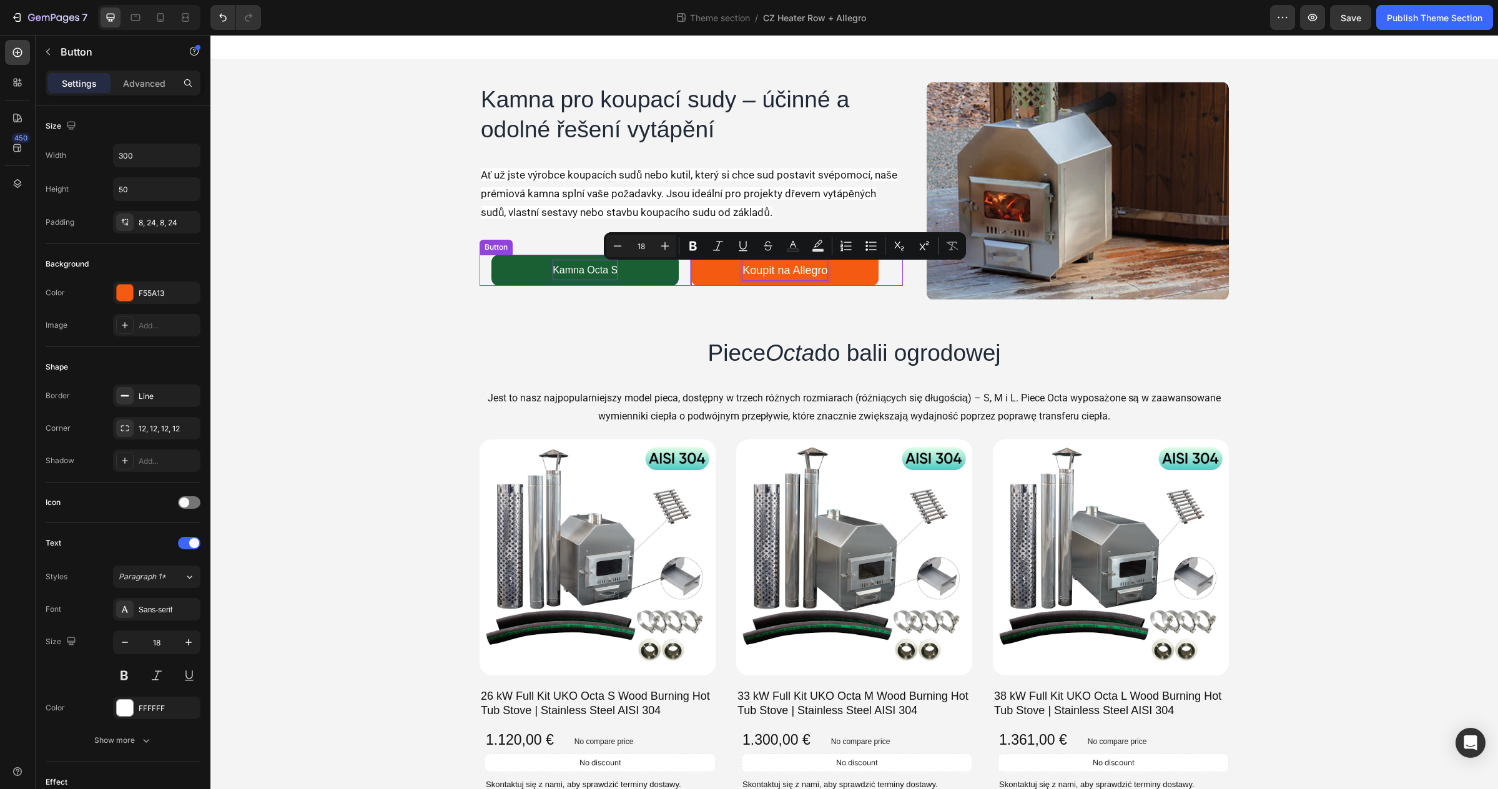  Describe the element at coordinates (168, 293) in the screenshot. I see `div: F55A13` at that location.